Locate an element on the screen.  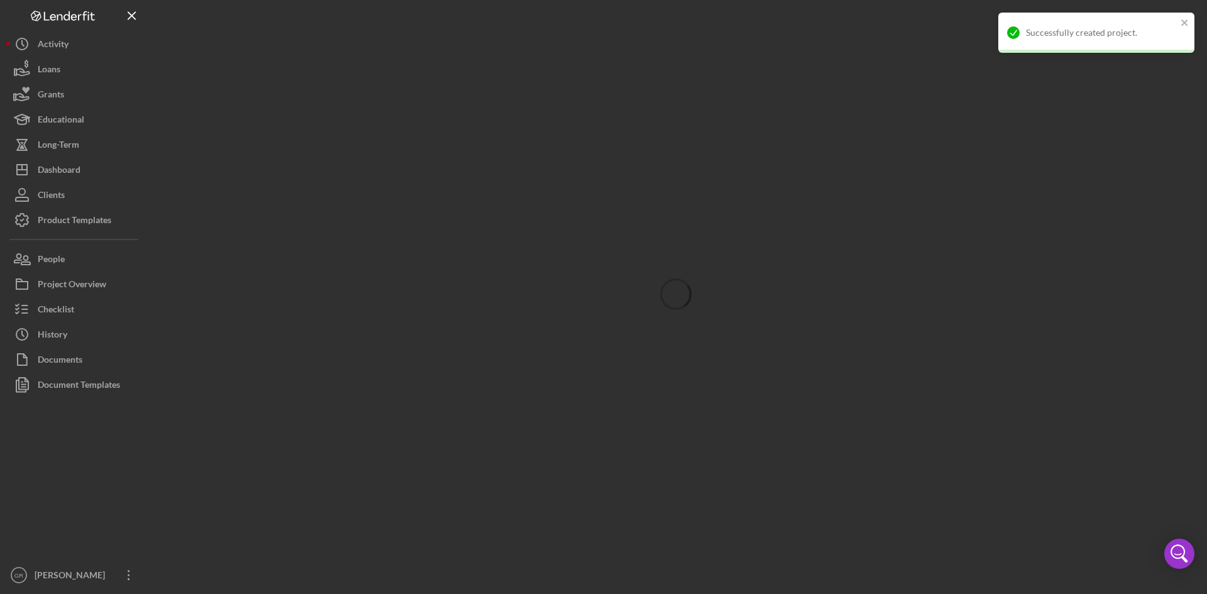
div: Clients is located at coordinates (51, 196).